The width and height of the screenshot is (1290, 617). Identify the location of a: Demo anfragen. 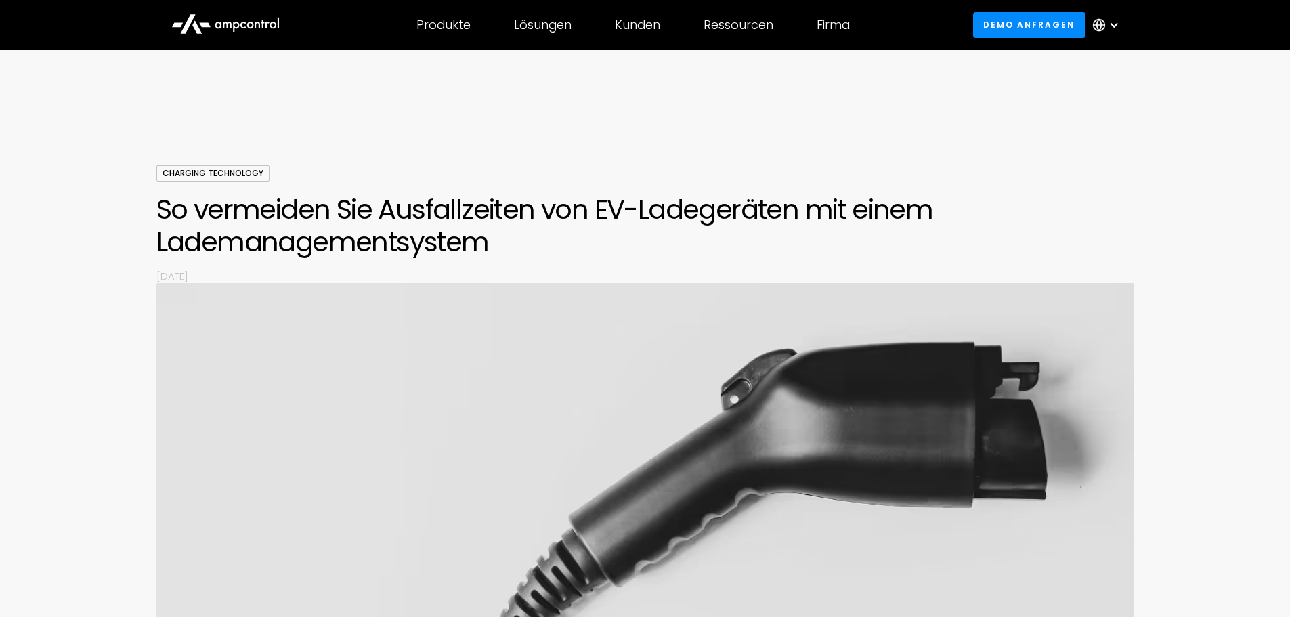
(1029, 24).